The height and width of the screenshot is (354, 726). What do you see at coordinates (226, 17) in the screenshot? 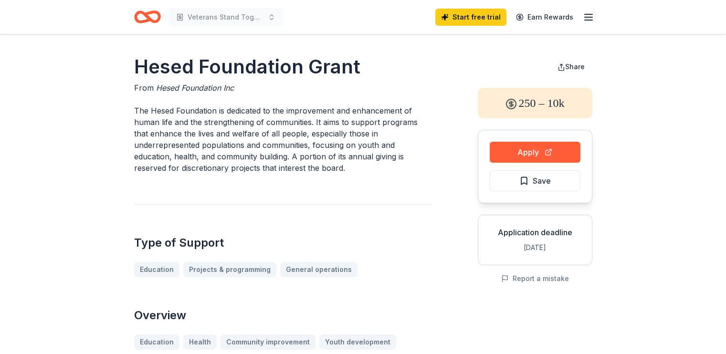
I see `button: Veterans Stand Together` at bounding box center [226, 17].